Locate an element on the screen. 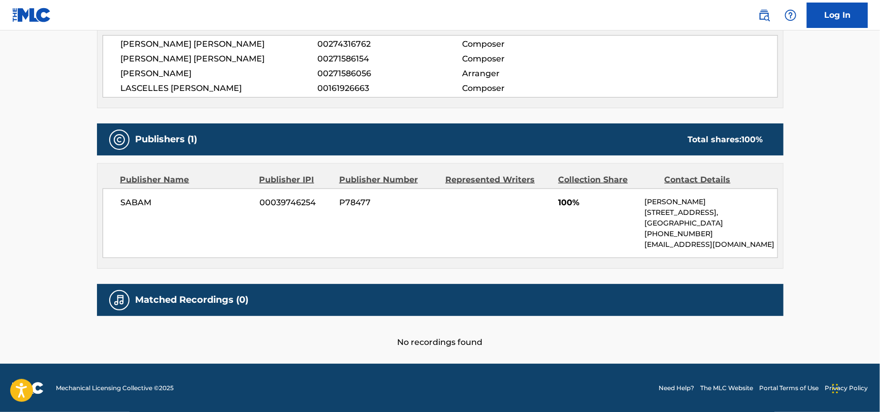 The image size is (880, 412). img: help is located at coordinates (791, 15).